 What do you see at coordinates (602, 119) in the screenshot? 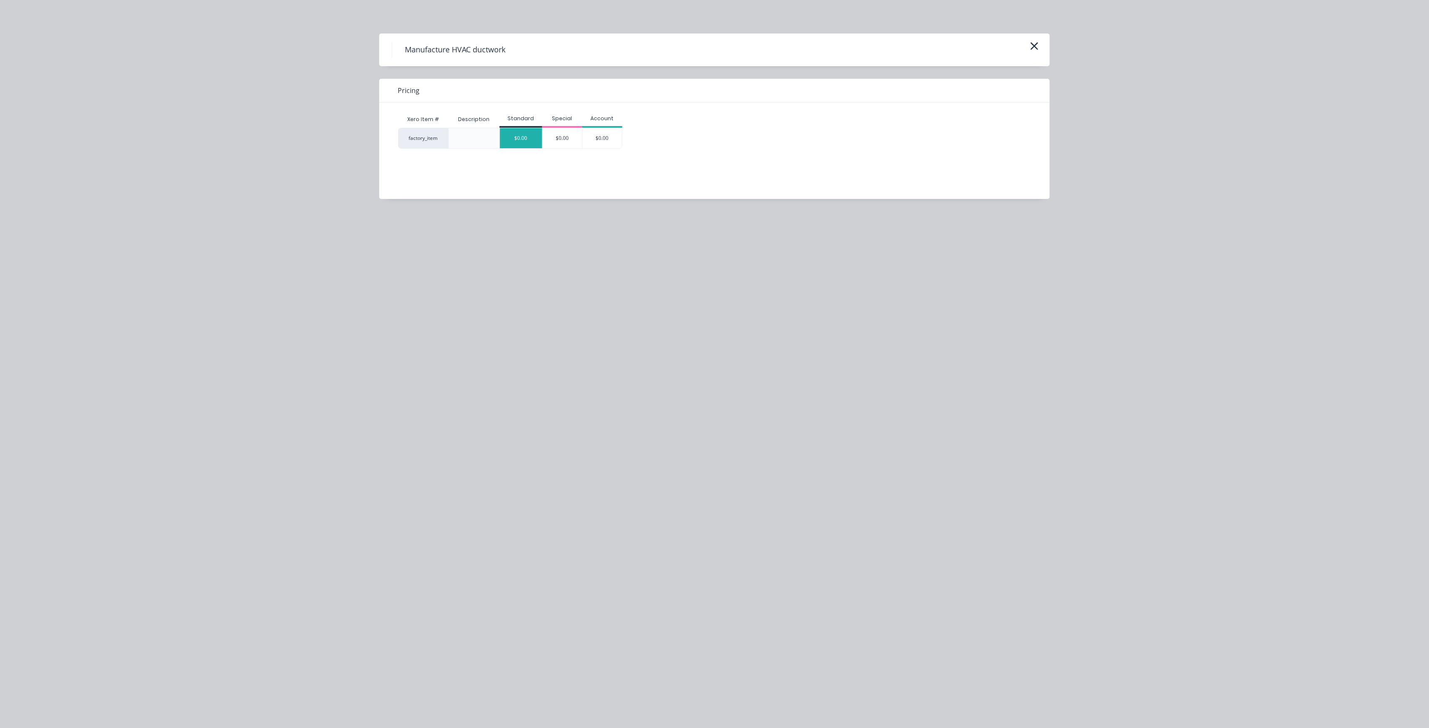
I see `div: Account` at bounding box center [602, 119].